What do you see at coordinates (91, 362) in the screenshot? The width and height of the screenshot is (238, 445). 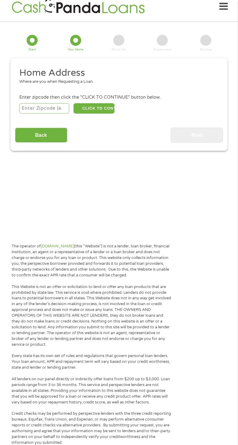 I see `p: Every state has its own set of rules and regulations that govern personal loan lenders. Your loan...` at bounding box center [91, 362].